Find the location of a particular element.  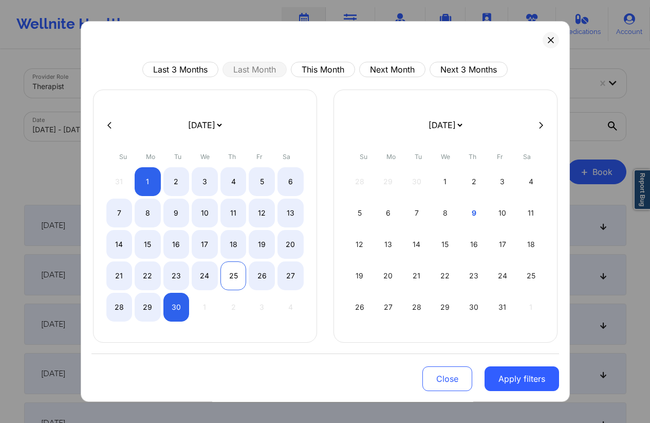

div: Fri Sep 26 2025 is located at coordinates (262, 276).